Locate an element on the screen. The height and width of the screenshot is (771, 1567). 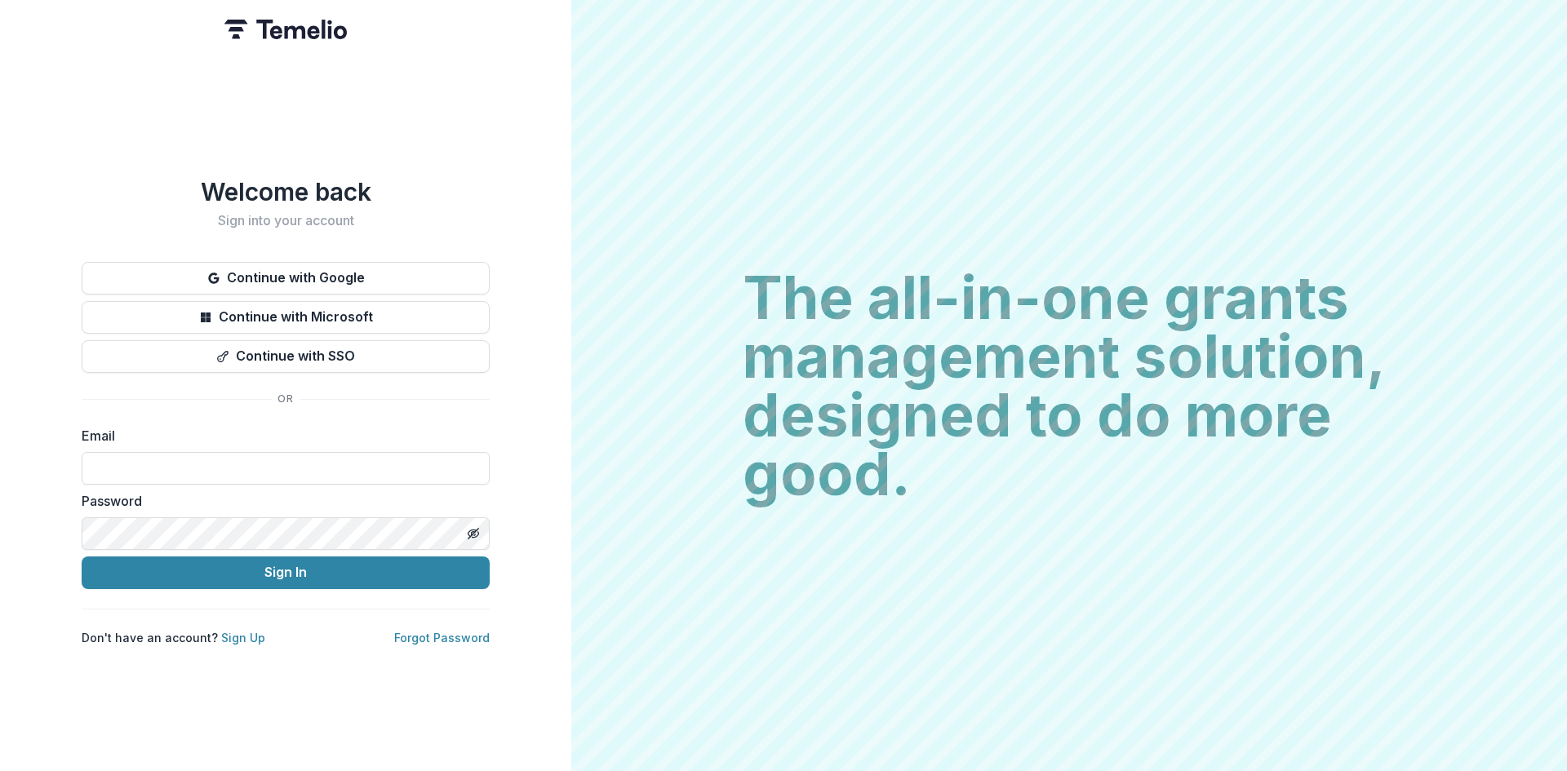
h2: Sign into your account is located at coordinates (286, 220).